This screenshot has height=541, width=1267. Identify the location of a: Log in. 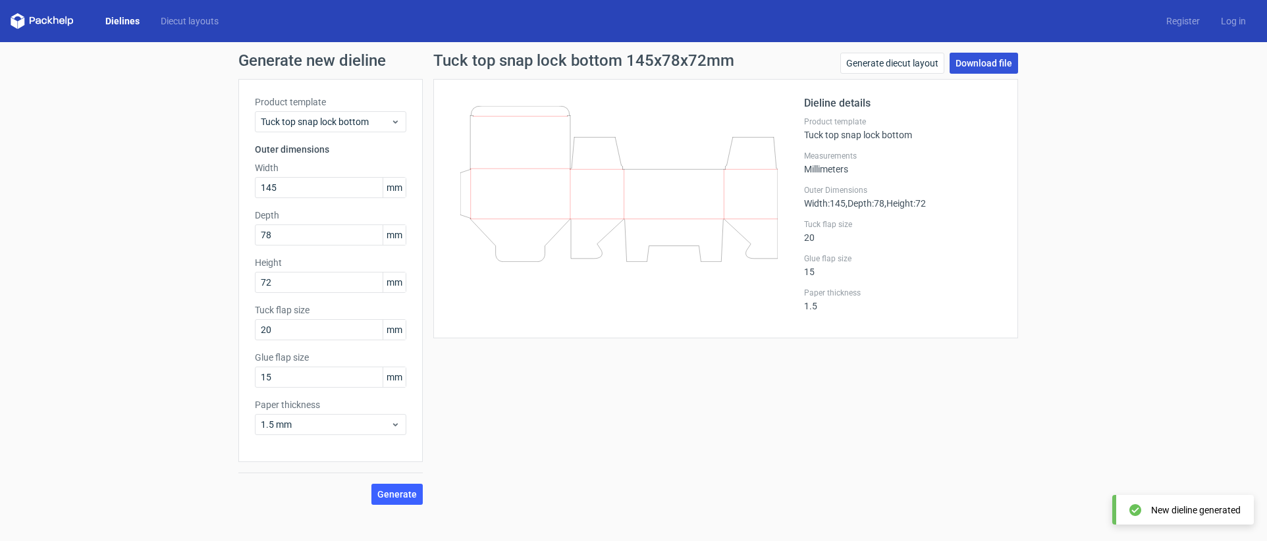
(1233, 21).